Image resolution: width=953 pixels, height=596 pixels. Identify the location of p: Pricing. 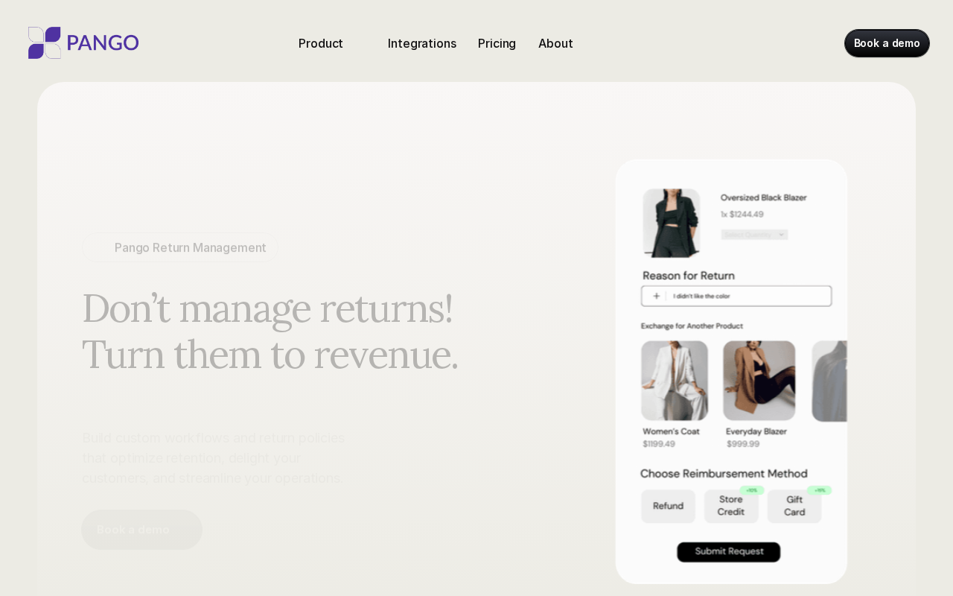
(497, 43).